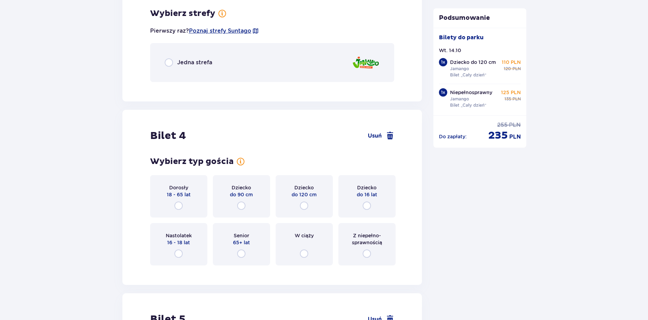 This screenshot has width=648, height=320. I want to click on p: Do zapłaty :, so click(453, 136).